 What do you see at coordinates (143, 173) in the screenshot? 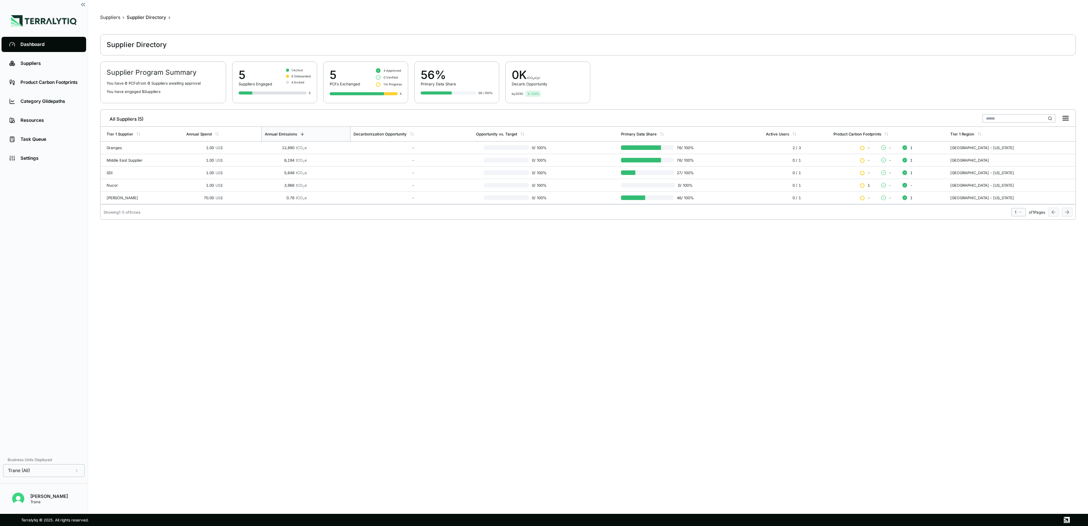
I see `div: SDI` at bounding box center [143, 173].